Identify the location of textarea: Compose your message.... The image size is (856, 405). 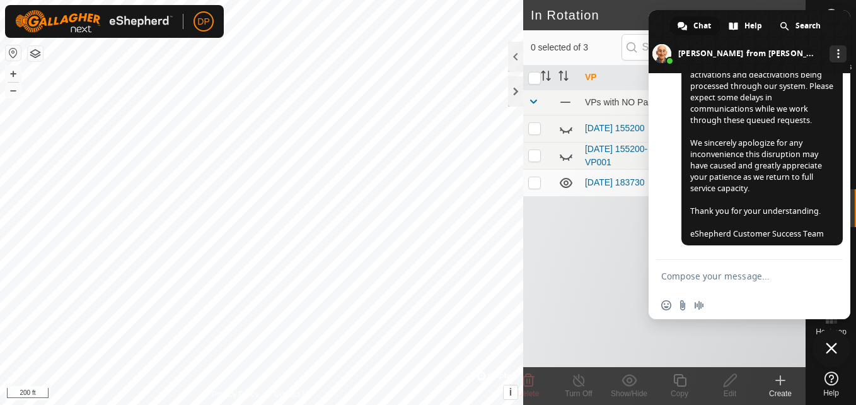
(735, 276).